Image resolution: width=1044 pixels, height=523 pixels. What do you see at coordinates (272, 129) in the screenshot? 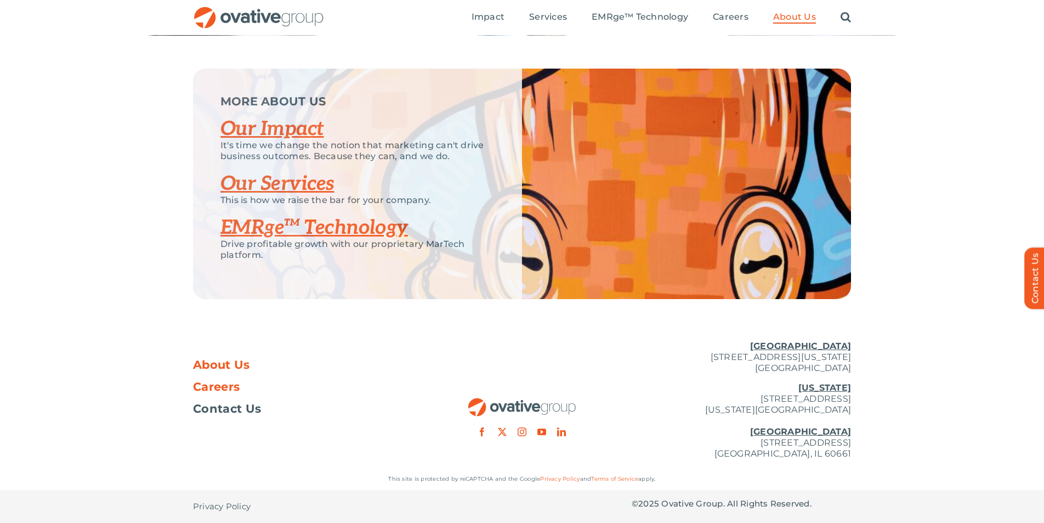
I see `a: Our Impact` at bounding box center [272, 129].